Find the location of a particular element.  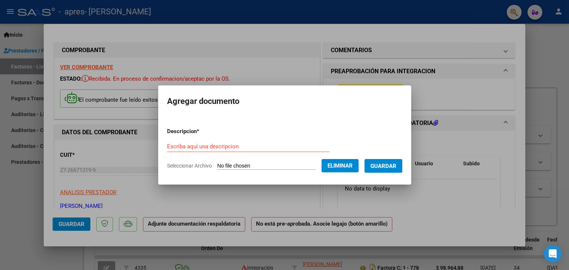

span: Seleccionar Archivo is located at coordinates (189, 166).